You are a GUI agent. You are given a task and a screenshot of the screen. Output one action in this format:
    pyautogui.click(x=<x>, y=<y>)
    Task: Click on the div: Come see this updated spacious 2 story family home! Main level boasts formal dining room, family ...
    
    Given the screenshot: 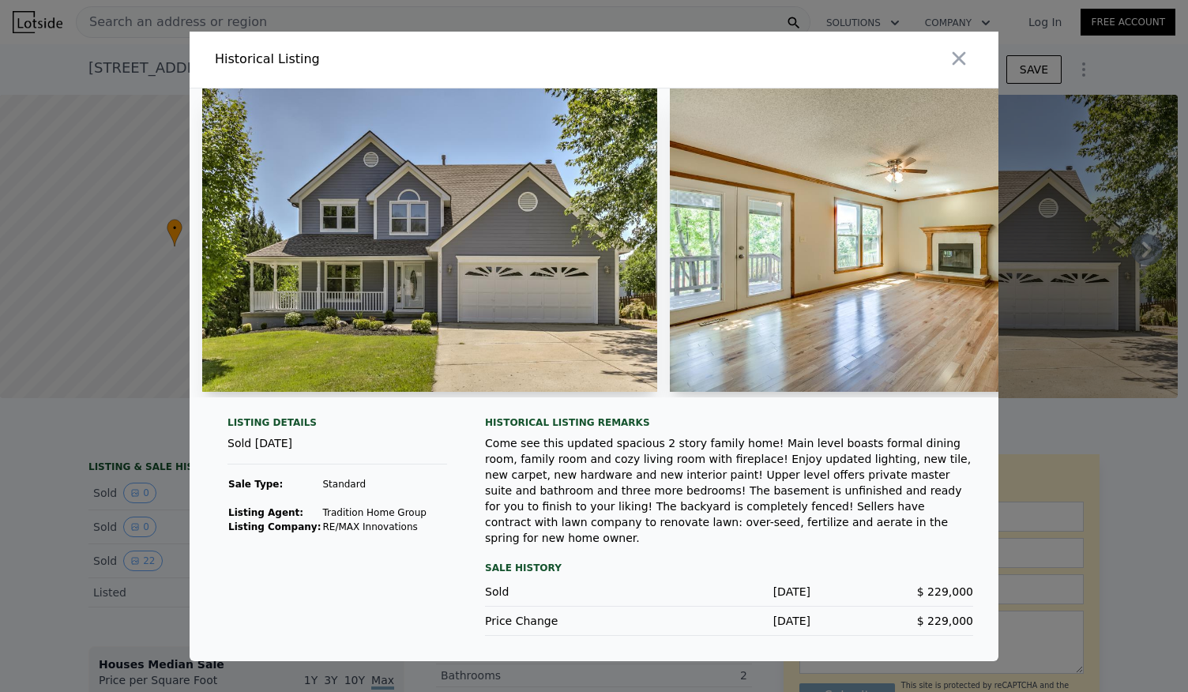 What is the action you would take?
    pyautogui.click(x=729, y=490)
    